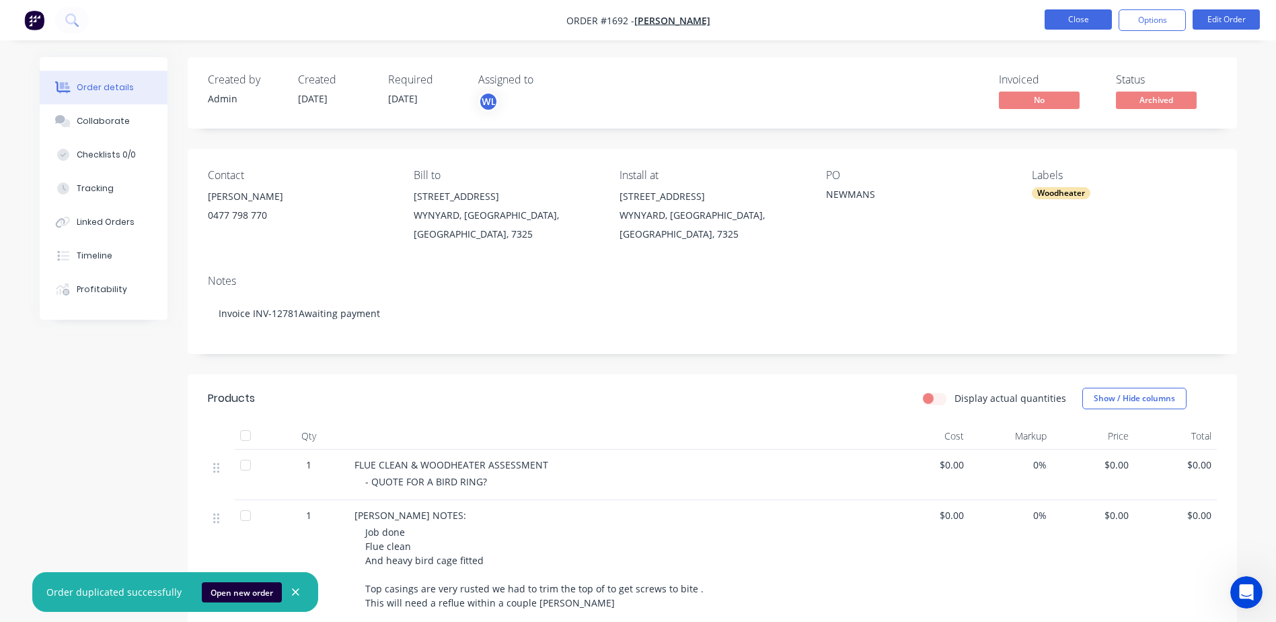 The image size is (1276, 622). I want to click on div: Woodheater, so click(1061, 193).